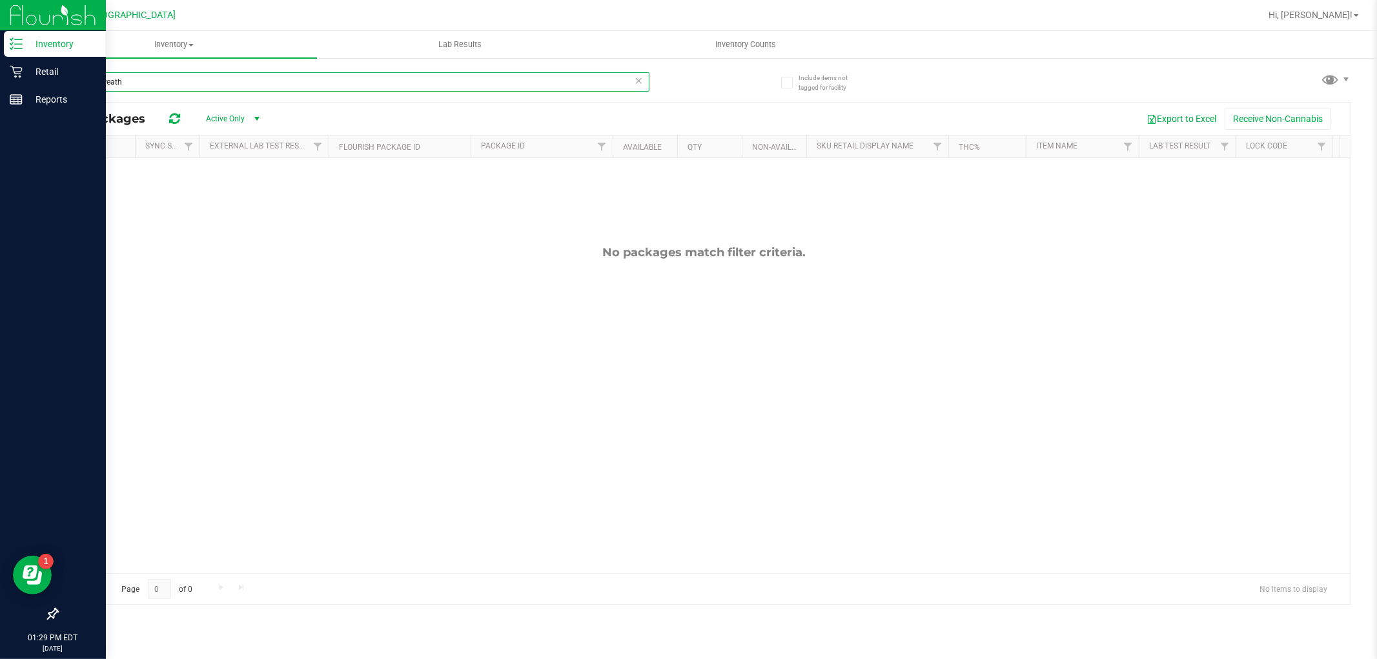 The image size is (1377, 659). Describe the element at coordinates (61, 99) in the screenshot. I see `p: Reports` at that location.